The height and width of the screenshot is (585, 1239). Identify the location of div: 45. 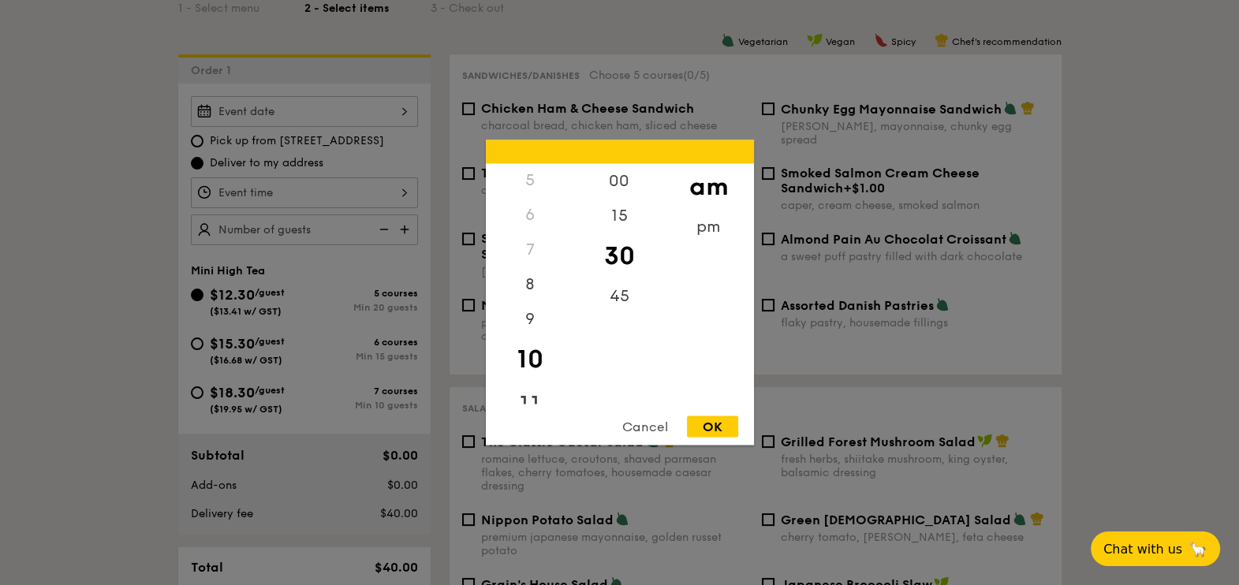
(619, 297).